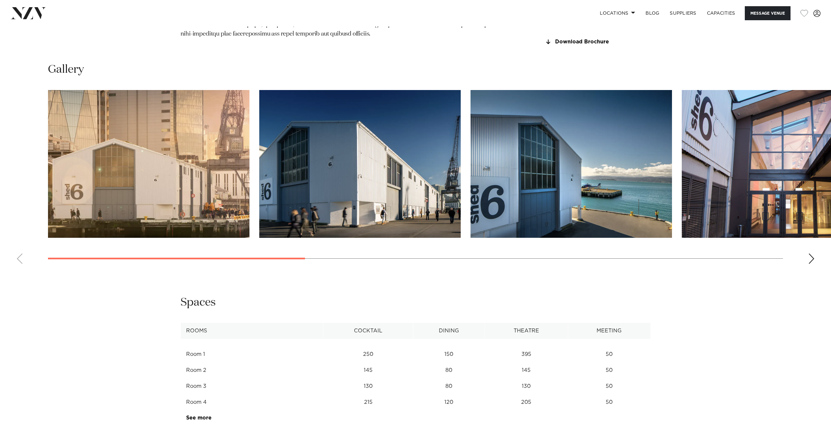 The image size is (831, 441). I want to click on th: Meeting, so click(609, 331).